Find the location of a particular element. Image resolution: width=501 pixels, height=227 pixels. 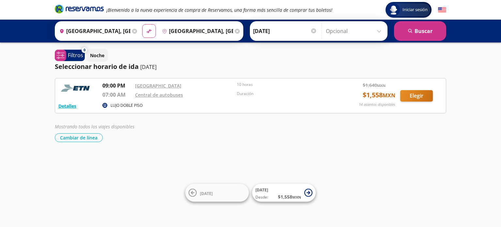

span: 0 is located at coordinates (85, 50).